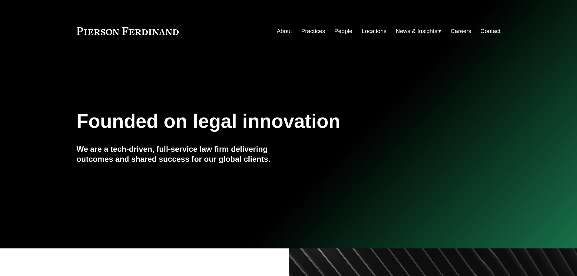 This screenshot has height=276, width=577. Describe the element at coordinates (183, 154) in the screenshot. I see `h4: We are a tech-driven, full-service law firm delivering outcomes and shared success for our global...` at that location.